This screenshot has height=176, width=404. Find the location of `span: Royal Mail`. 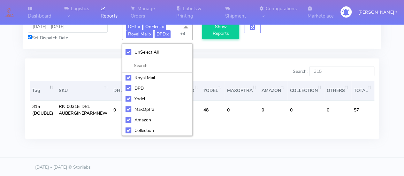

span: Royal Mail is located at coordinates (140, 34).